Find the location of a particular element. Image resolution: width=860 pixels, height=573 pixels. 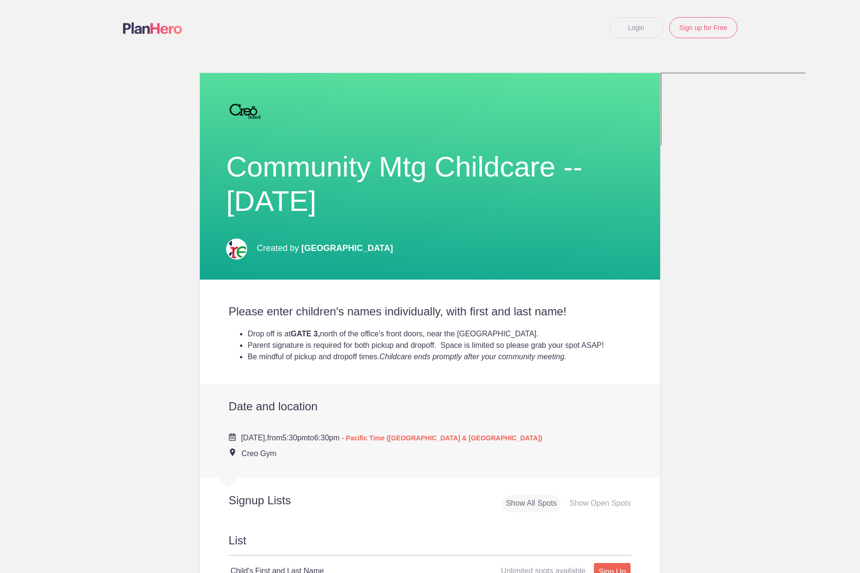

span: 5:30pm is located at coordinates (295, 438).